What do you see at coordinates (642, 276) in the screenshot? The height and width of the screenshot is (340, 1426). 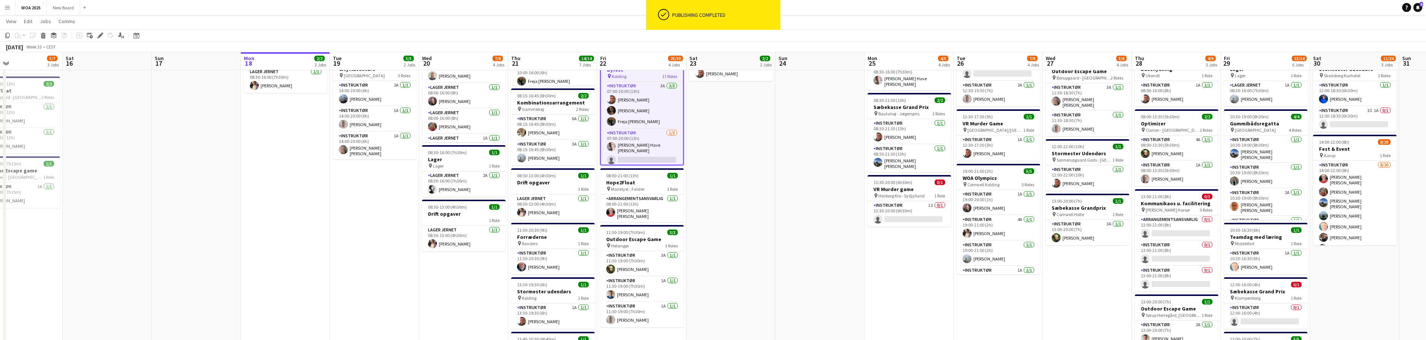 I see `app-job-card: 11:30-19:00 (7h30m)3/3Outdoor Escape Game Helsingør3 RolesInstruktør3A1/111:30-19:00 (7h30m)[PERS...` at bounding box center [642, 276].